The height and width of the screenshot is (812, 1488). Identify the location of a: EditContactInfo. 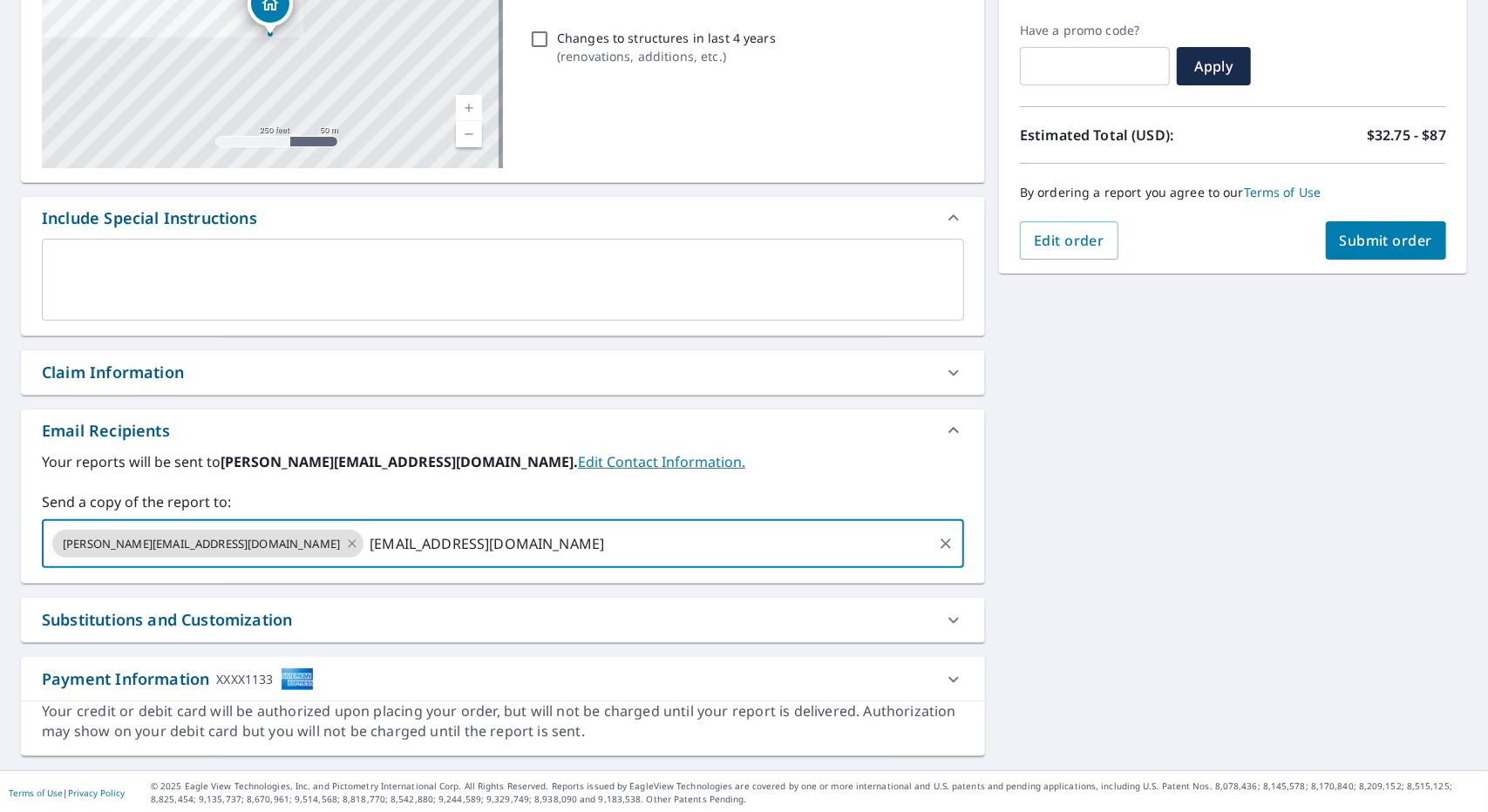
(662, 462).